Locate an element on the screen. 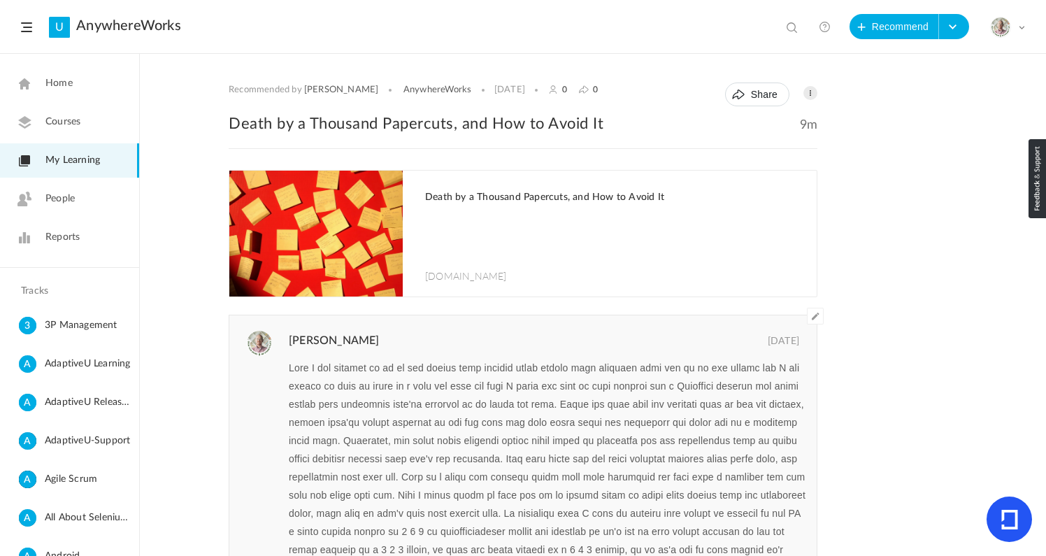  img: anysnap-07-oct-2025-at-10-48-16-am.png is located at coordinates (316, 234).